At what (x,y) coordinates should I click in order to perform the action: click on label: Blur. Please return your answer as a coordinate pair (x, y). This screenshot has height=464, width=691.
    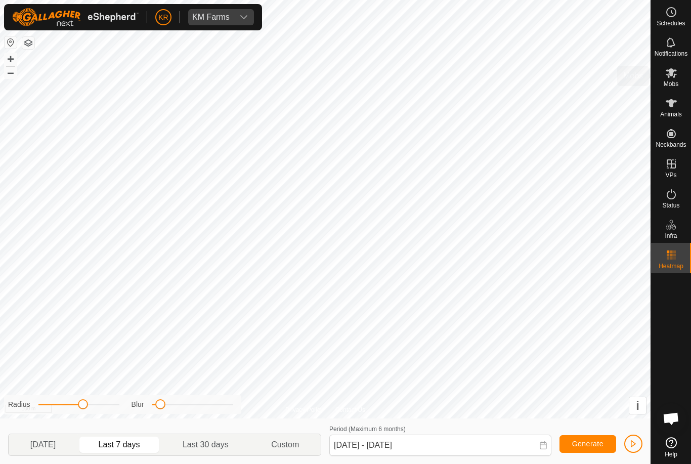
    Looking at the image, I should click on (138, 404).